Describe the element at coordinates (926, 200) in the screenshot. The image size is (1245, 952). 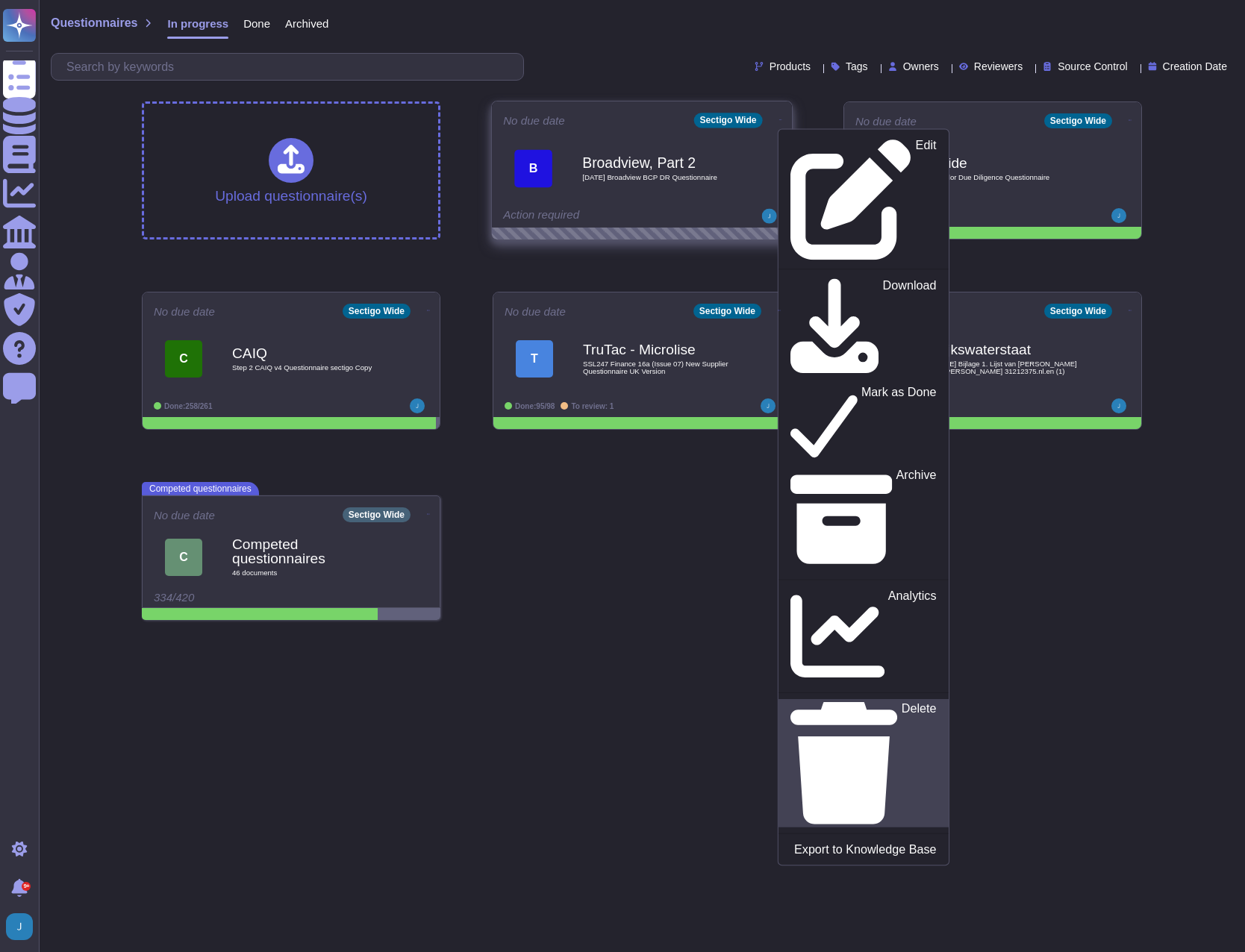
I see `p: Edit` at that location.